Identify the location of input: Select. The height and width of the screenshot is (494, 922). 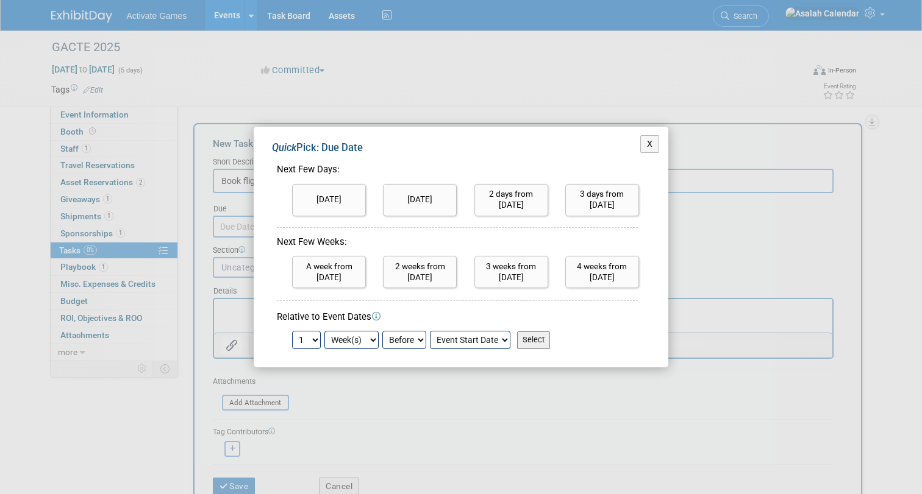
(533, 340).